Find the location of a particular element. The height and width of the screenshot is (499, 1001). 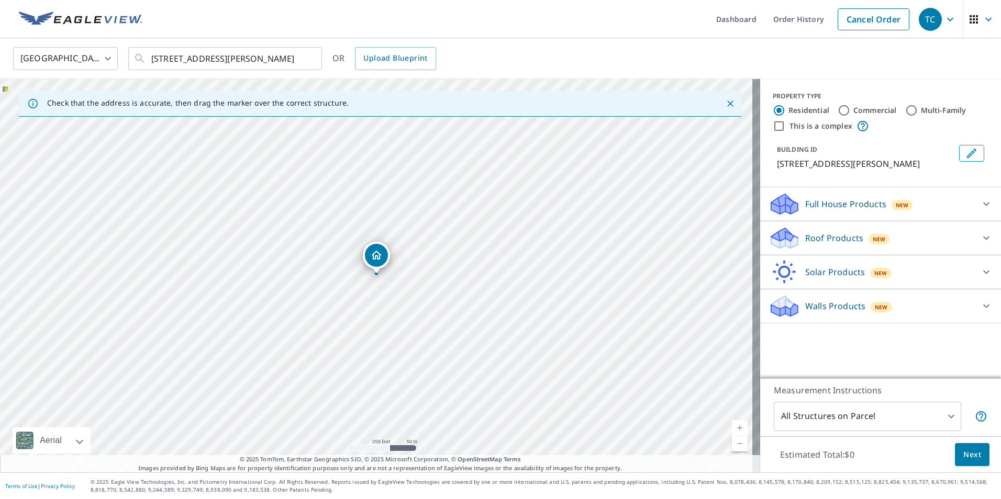

p: © 2025 Eagle View Technologies, Inc. and Pictometry International Corp. All Rights Reserved. Repo... is located at coordinates (543, 486).